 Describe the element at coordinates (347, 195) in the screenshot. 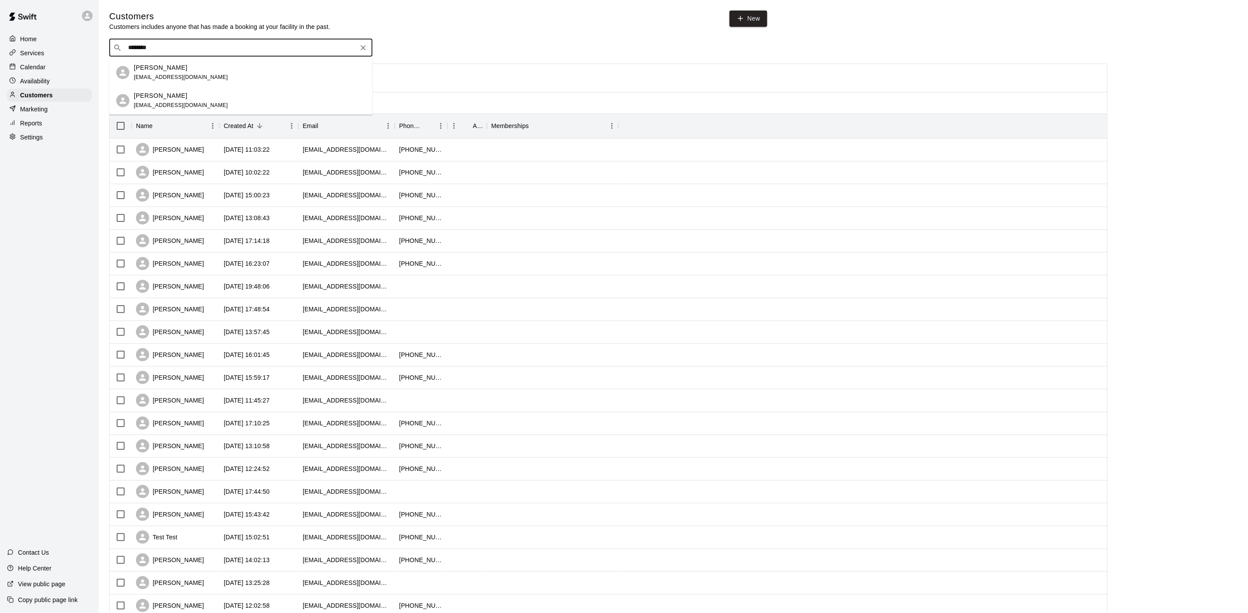

I see `div: jfoeh@optonline.net` at that location.